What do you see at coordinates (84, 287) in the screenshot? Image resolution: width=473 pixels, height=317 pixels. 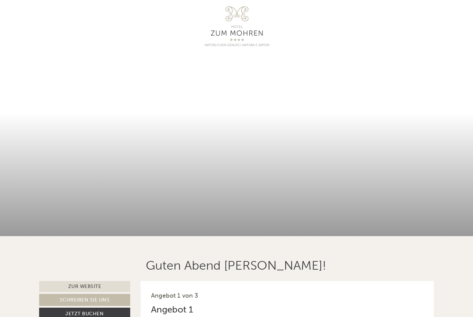 I see `a: Zur Website` at bounding box center [84, 287].